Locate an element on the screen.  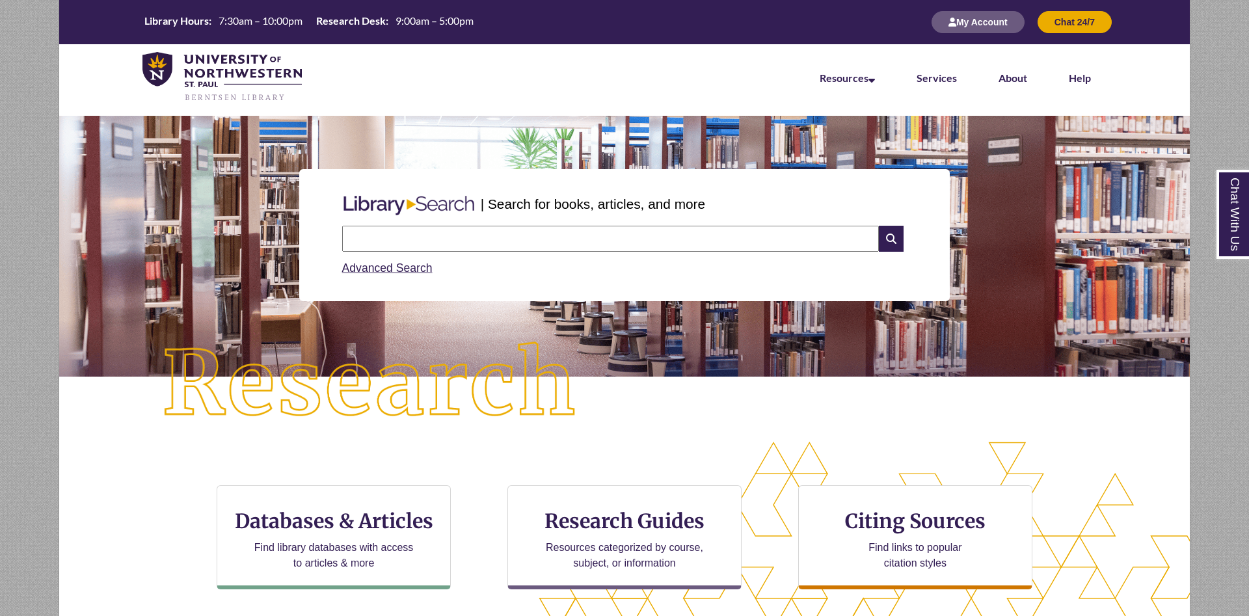
h3: Research Guides is located at coordinates (625, 521).